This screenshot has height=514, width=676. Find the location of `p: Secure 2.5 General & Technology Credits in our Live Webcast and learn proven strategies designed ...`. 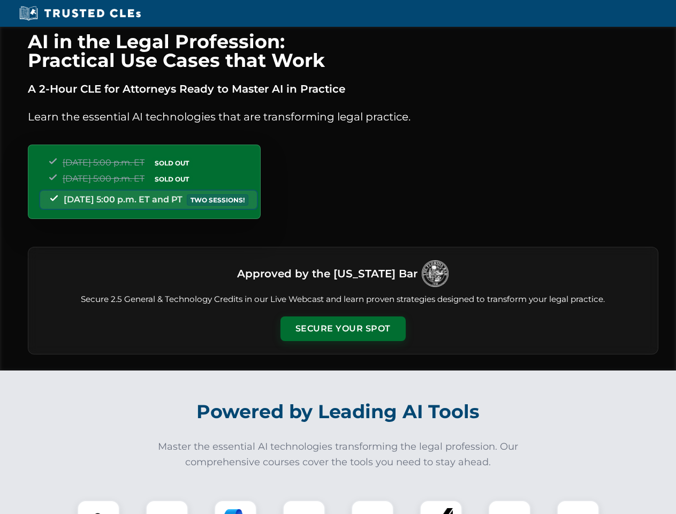

p: Secure 2.5 General & Technology Credits in our Live Webcast and learn proven strategies designed ... is located at coordinates (343, 299).